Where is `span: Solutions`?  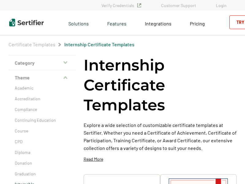 span: Solutions is located at coordinates (78, 23).